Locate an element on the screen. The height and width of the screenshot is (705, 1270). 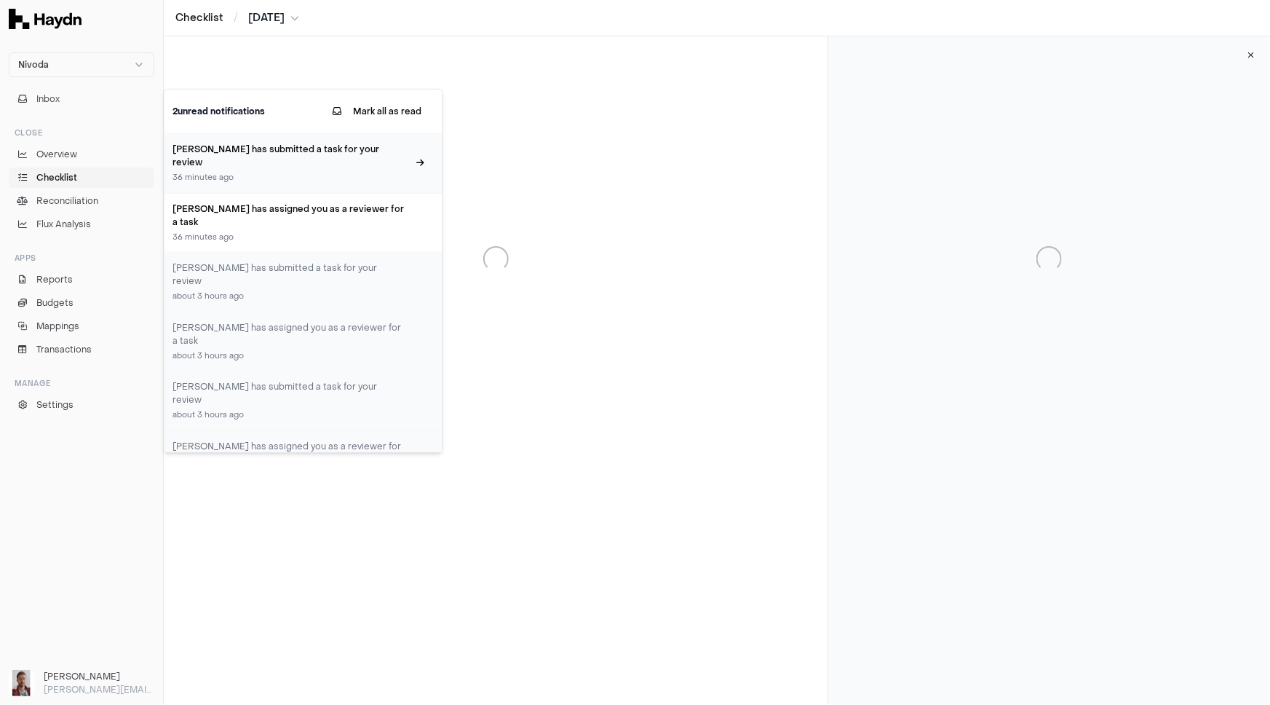
h2: 2 unread notification s is located at coordinates (219, 111).